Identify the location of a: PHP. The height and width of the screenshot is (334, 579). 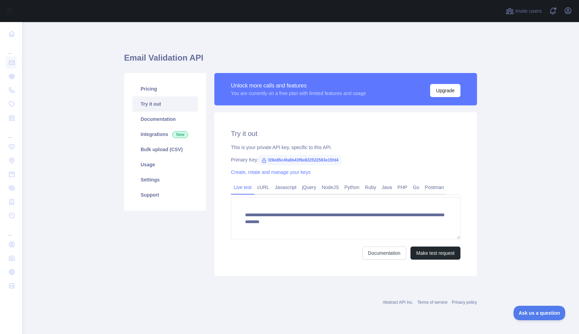
(402, 187).